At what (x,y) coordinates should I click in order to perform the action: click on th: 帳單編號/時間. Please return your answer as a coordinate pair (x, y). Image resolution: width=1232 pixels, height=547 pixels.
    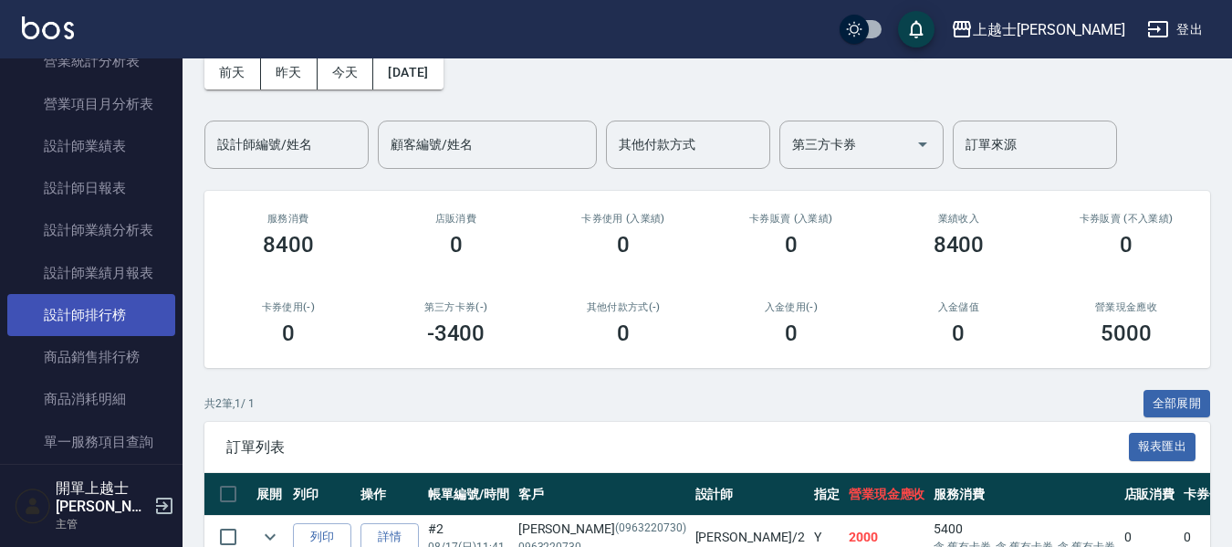
    Looking at the image, I should click on (468, 494).